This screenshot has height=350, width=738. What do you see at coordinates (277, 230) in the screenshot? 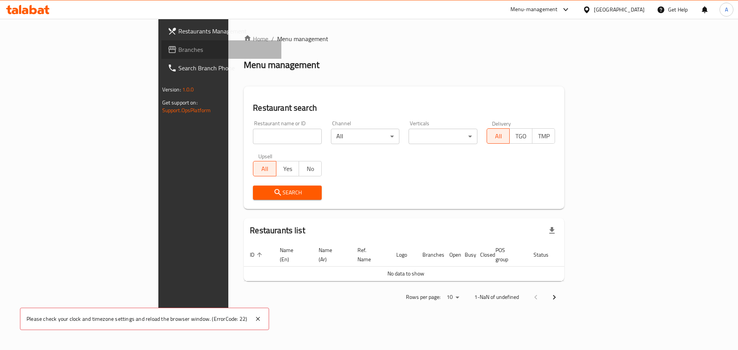
I see `h2: Restaurants list` at bounding box center [277, 230].